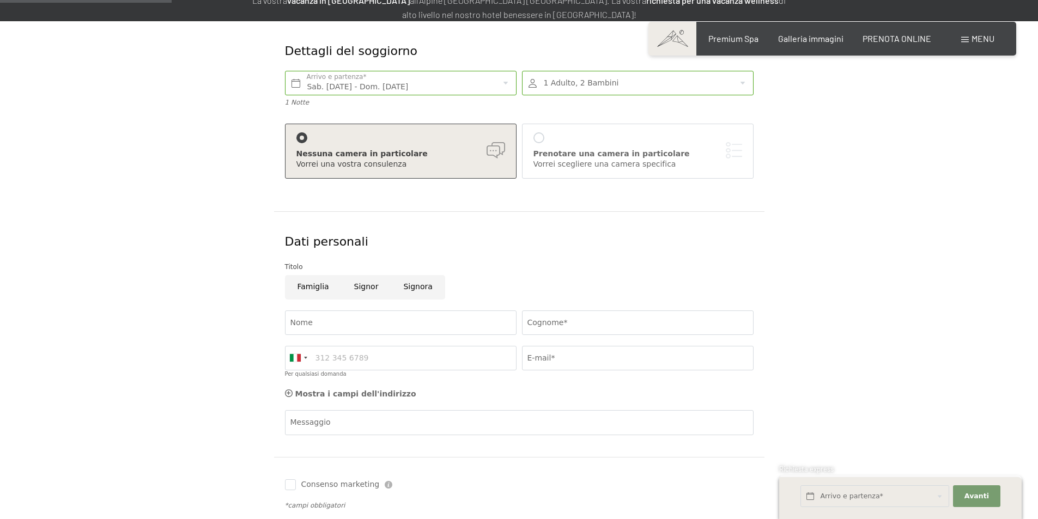 This screenshot has height=519, width=1038. What do you see at coordinates (401, 102) in the screenshot?
I see `div: 1 Notte` at bounding box center [401, 102].